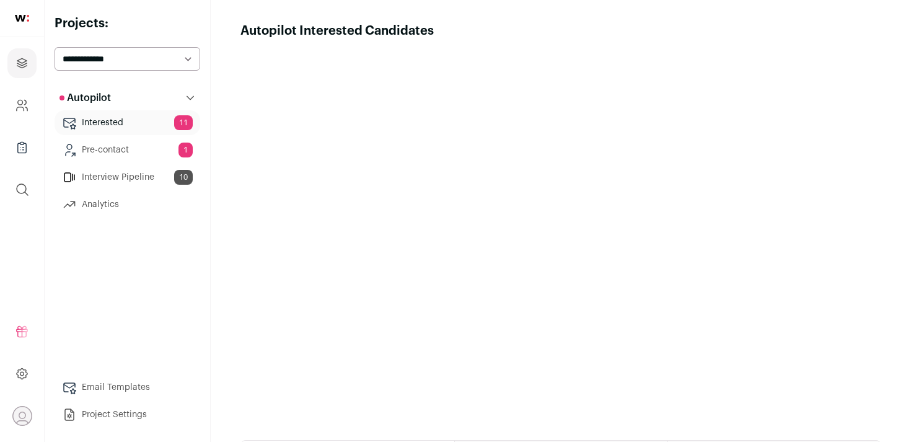 The height and width of the screenshot is (442, 911). Describe the element at coordinates (127, 150) in the screenshot. I see `a: Pre-contact1` at that location.